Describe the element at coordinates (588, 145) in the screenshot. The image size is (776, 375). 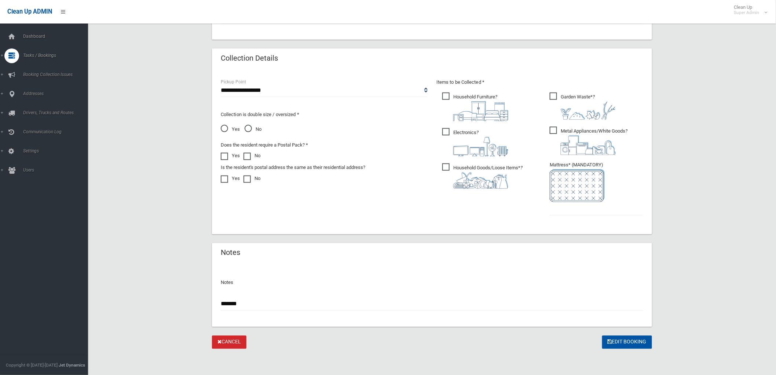
I see `img: 36c1b0289cb1767239cdd3de9e694f19.png` at that location.